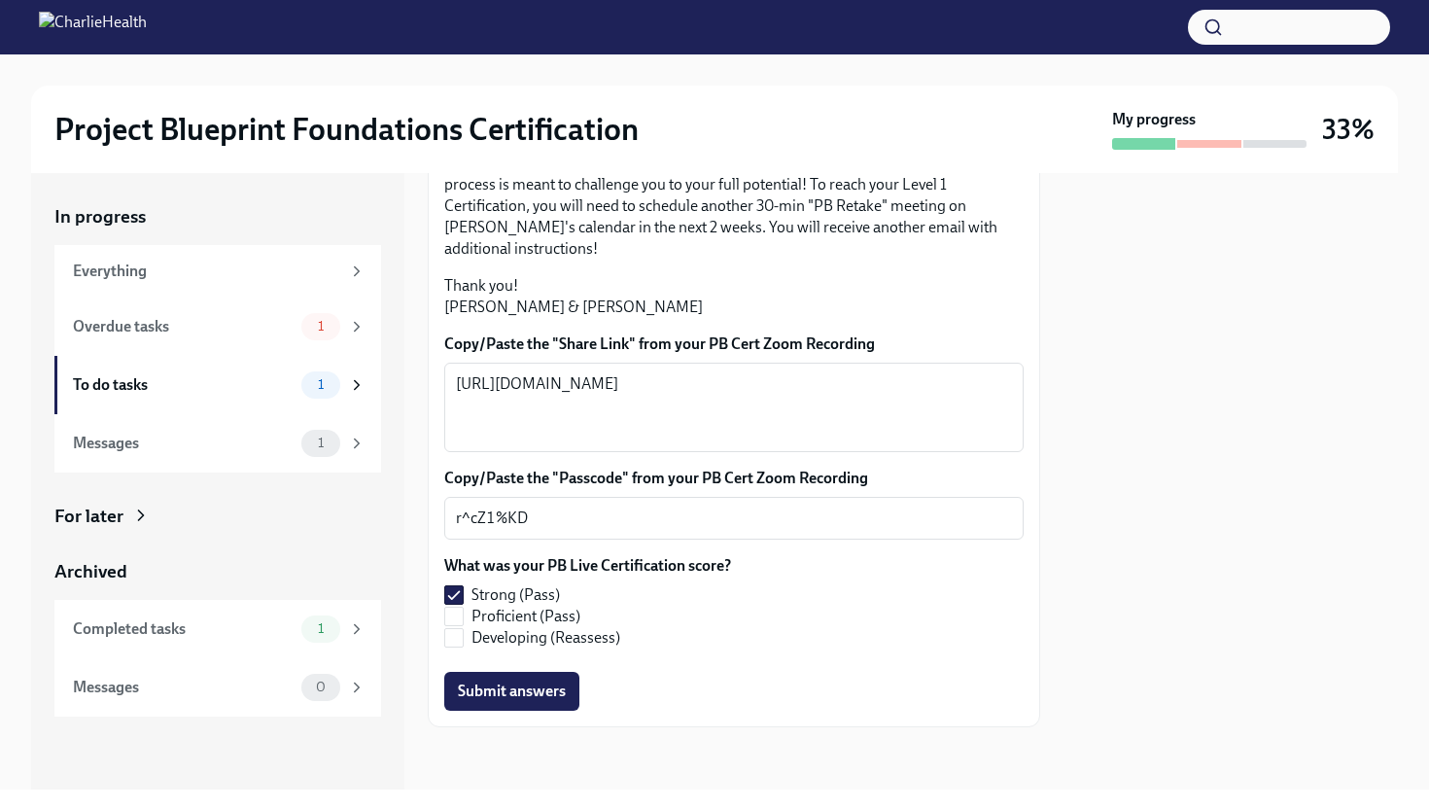 The image size is (1429, 809). I want to click on div: For later, so click(88, 516).